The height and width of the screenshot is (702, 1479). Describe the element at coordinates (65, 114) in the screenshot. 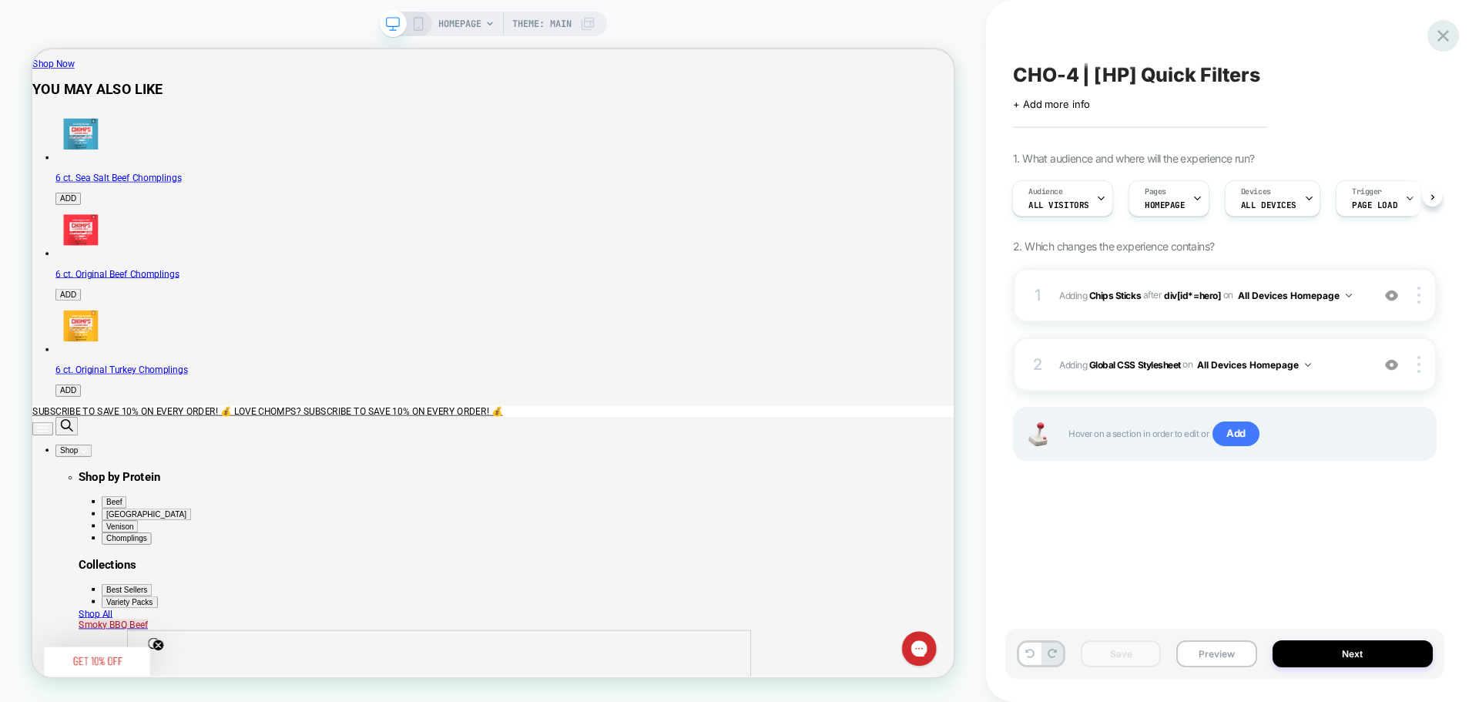

I see `img: Image of 6 ct. Sea Salt Beef Chomplings` at that location.